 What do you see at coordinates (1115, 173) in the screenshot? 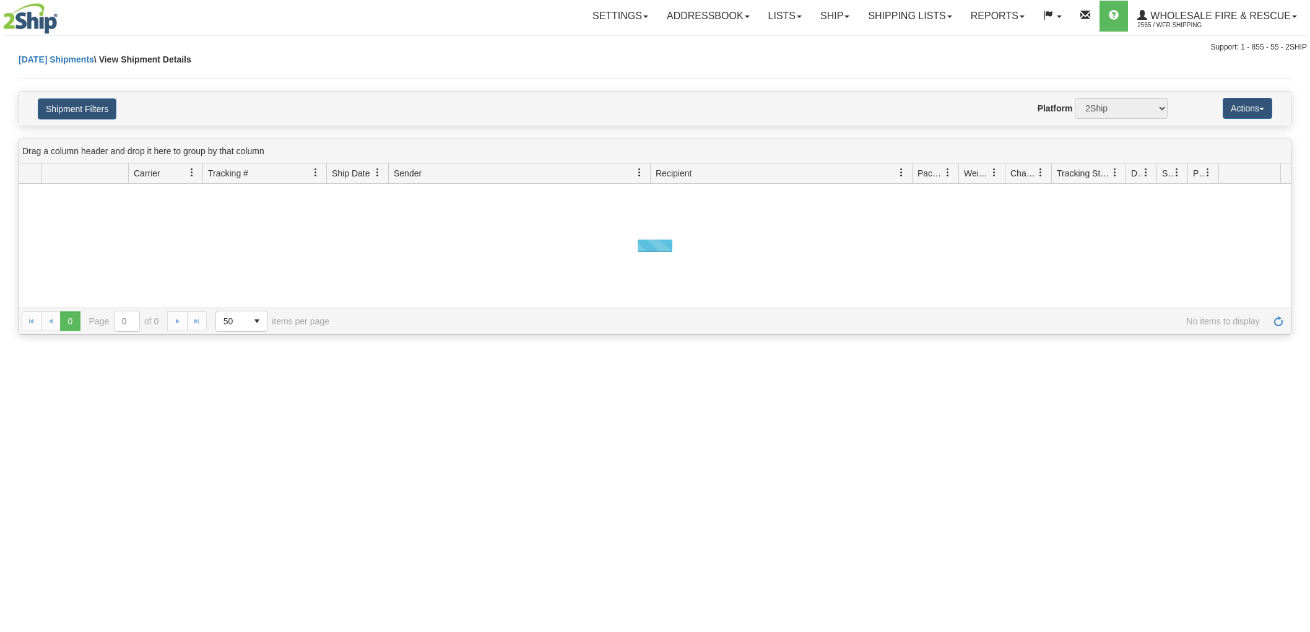
I see `a: Tracking Status filter column settings` at bounding box center [1115, 173].